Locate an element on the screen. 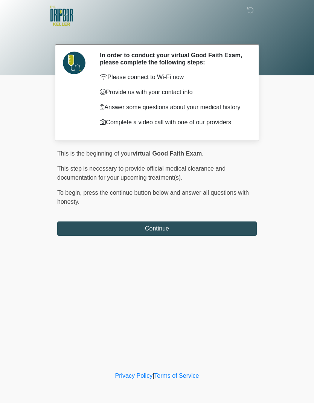  h2: In order to conduct your virtual Good Faith Exam, please complete the following steps: is located at coordinates (172, 59).